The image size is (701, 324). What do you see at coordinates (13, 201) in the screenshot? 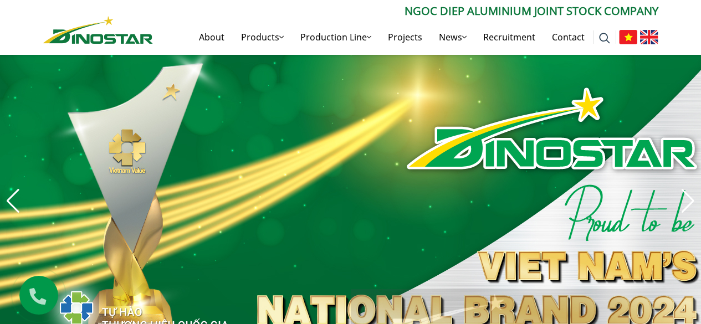
I see `div: Previous slide` at bounding box center [13, 201].